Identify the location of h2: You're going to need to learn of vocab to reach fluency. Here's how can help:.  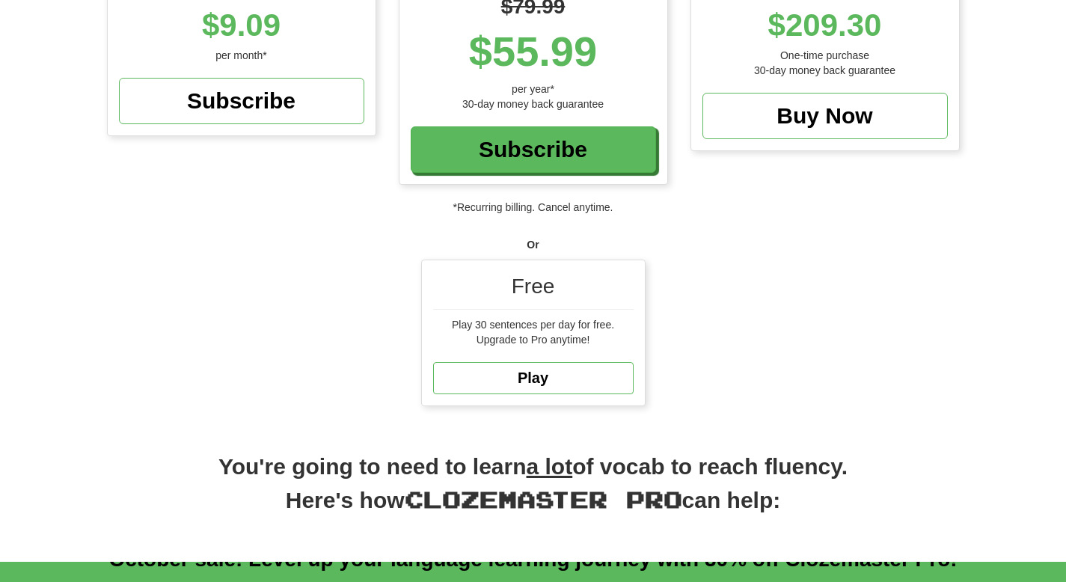
(533, 491).